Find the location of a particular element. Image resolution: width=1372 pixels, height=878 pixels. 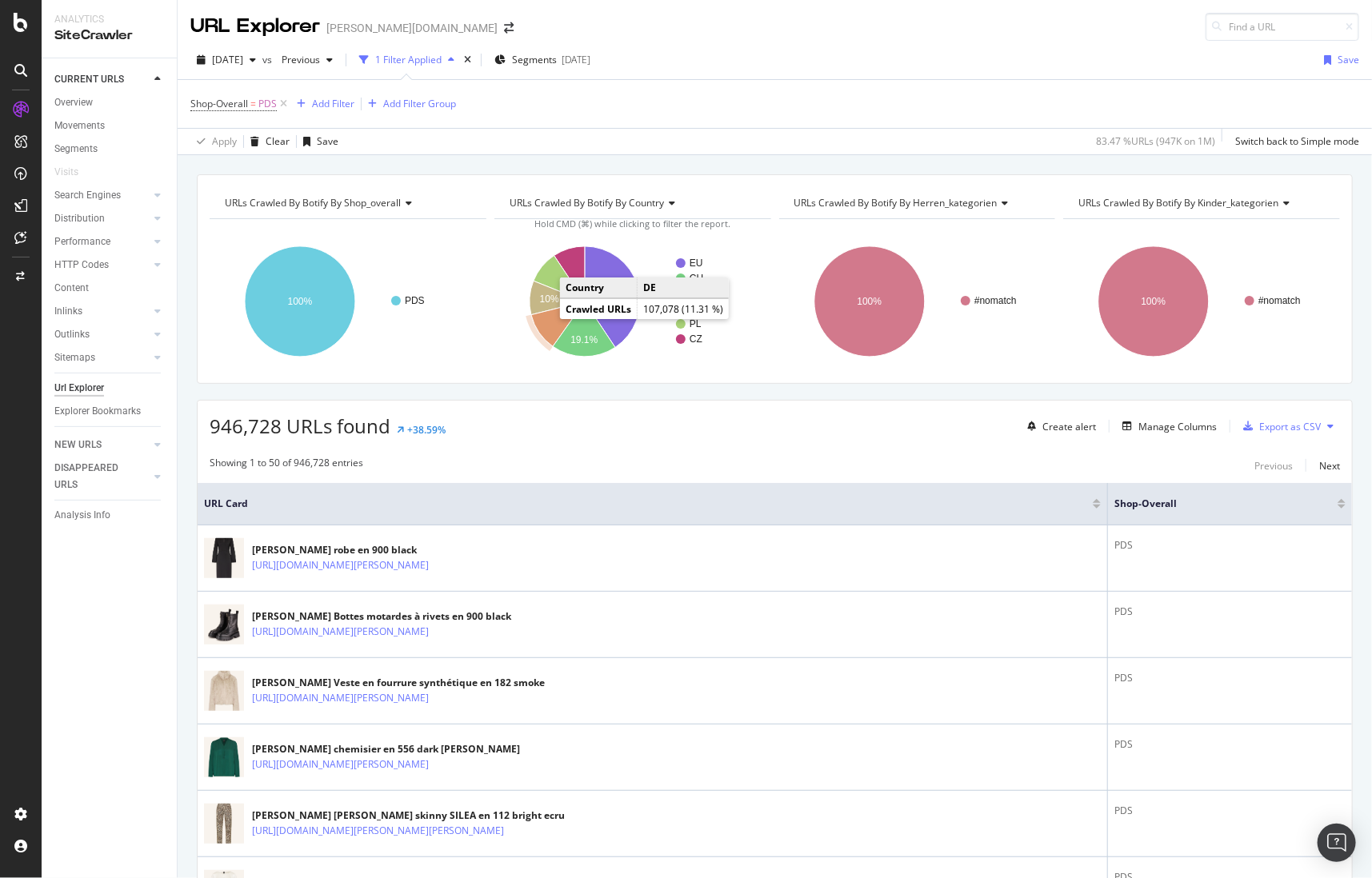

span: 2025 Aug. 18th is located at coordinates (227, 59).